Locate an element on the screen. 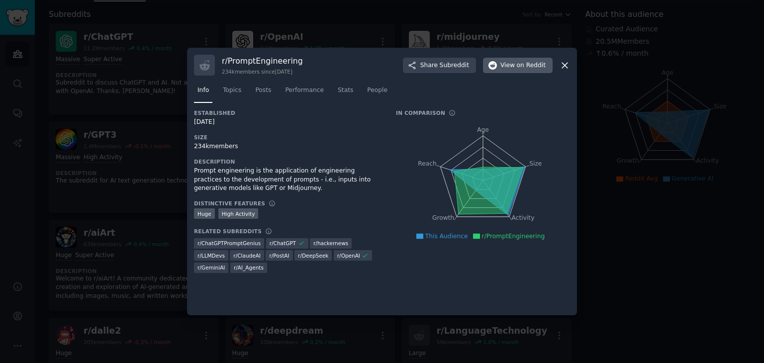 The height and width of the screenshot is (363, 764). span: r/ ChatGPT is located at coordinates (283, 243).